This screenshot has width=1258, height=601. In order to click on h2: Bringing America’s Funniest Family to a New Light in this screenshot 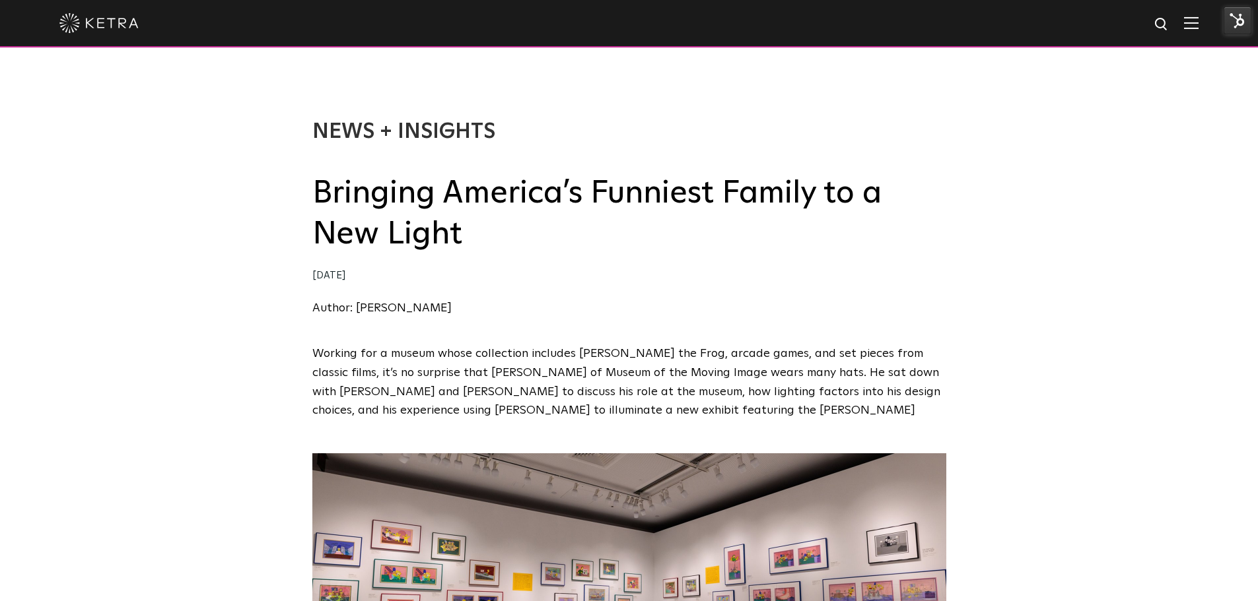, I will do `click(629, 214)`.